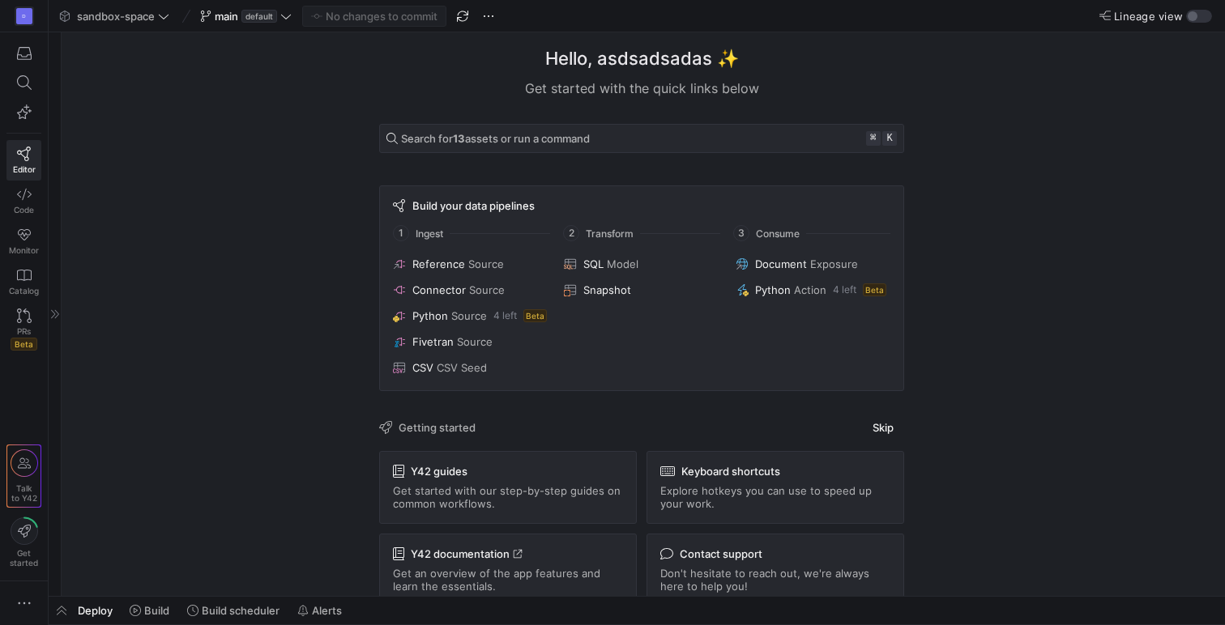  I want to click on span: Connector, so click(439, 290).